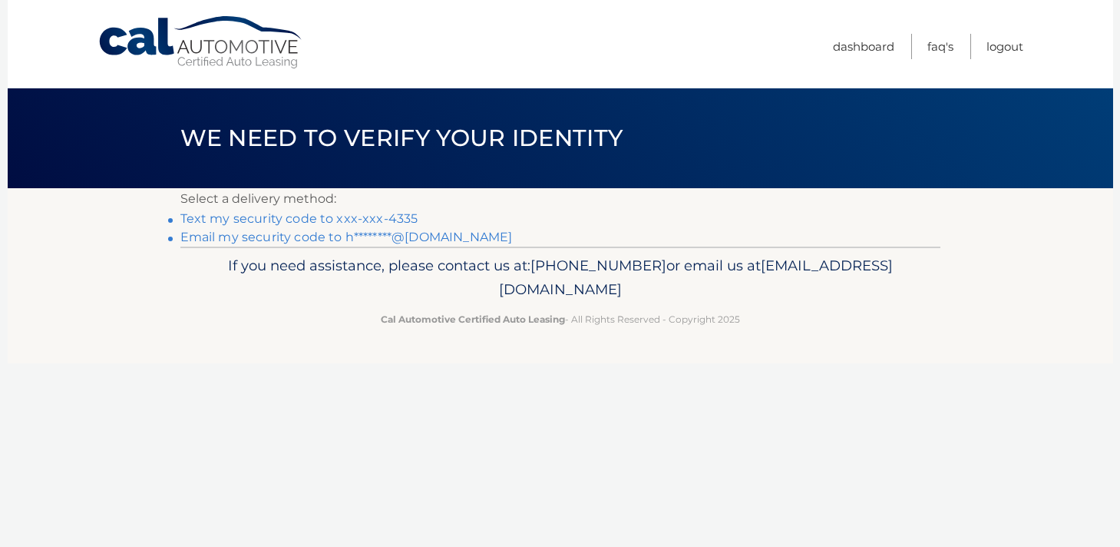 This screenshot has width=1120, height=547. Describe the element at coordinates (299, 218) in the screenshot. I see `a: Text my security code to xxx-xxx-4335` at that location.